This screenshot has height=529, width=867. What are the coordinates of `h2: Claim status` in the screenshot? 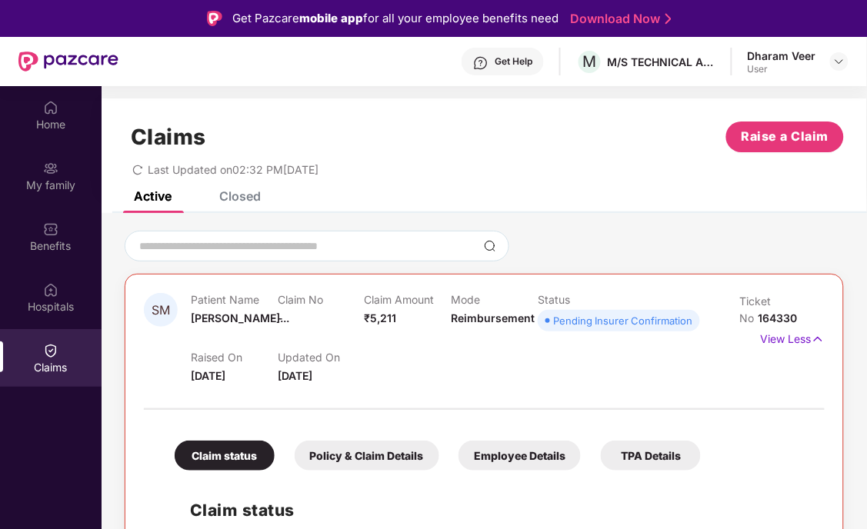 It's located at (499, 510).